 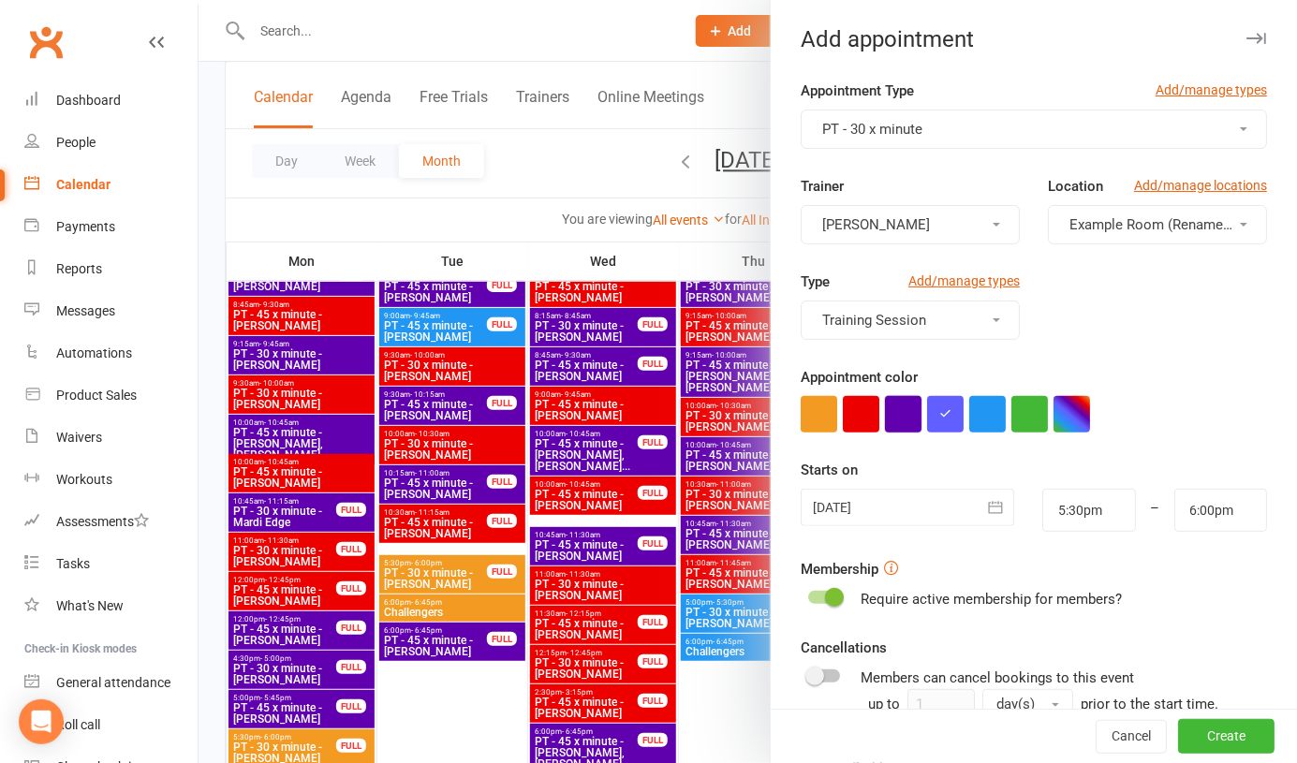 What do you see at coordinates (1034, 129) in the screenshot?
I see `button: PT - 30 x minute` at bounding box center [1034, 129].